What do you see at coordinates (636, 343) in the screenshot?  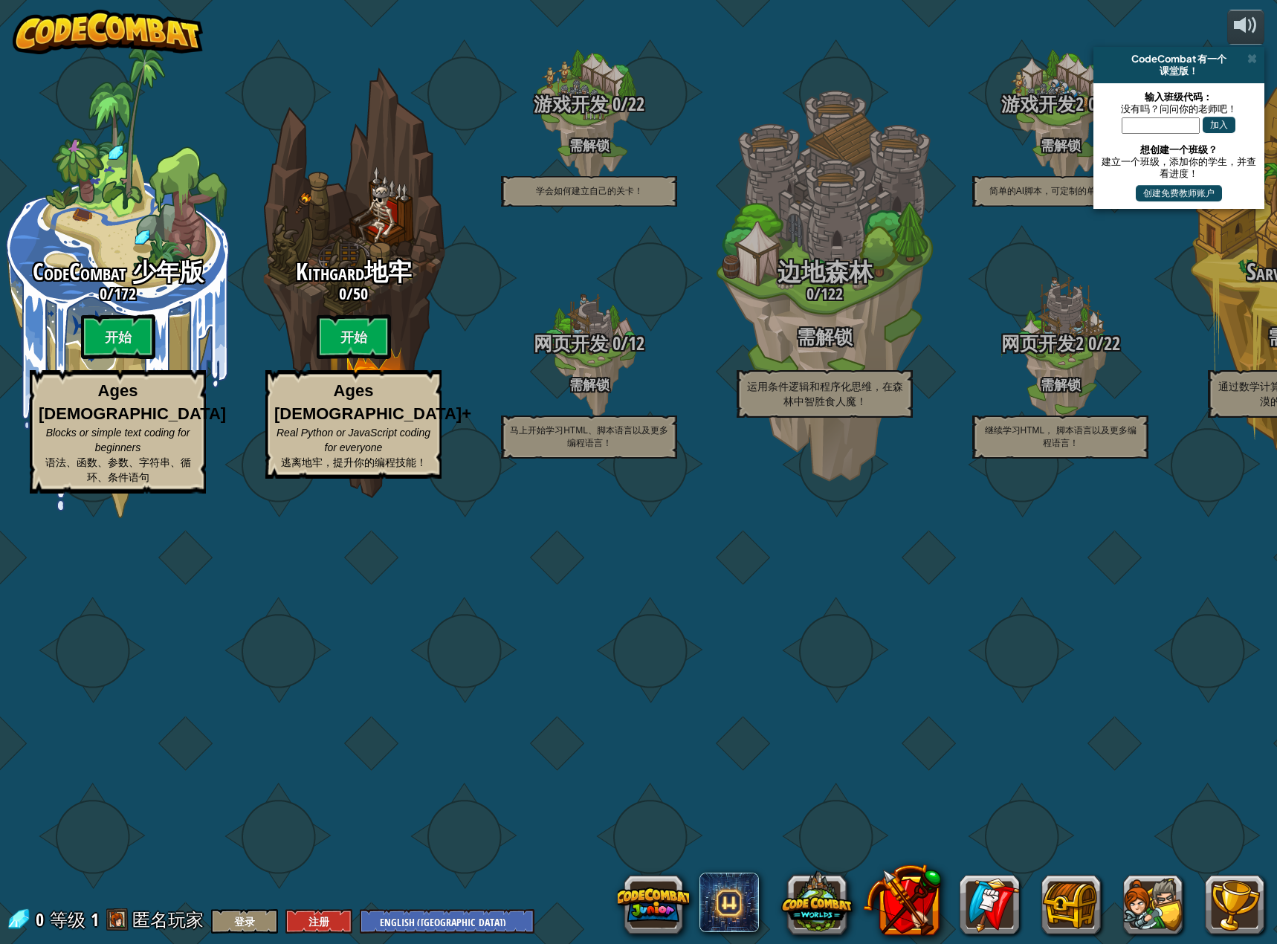 I see `span: 12` at bounding box center [636, 343].